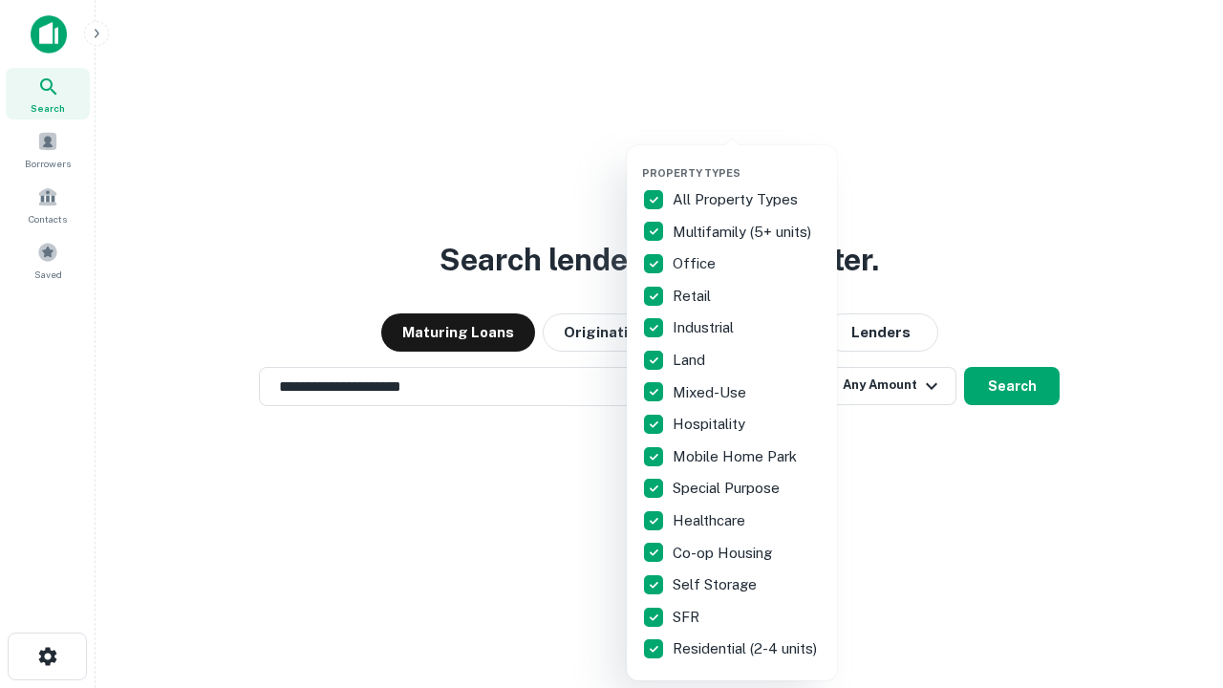  What do you see at coordinates (688, 617) in the screenshot?
I see `p: SFR` at bounding box center [688, 617].